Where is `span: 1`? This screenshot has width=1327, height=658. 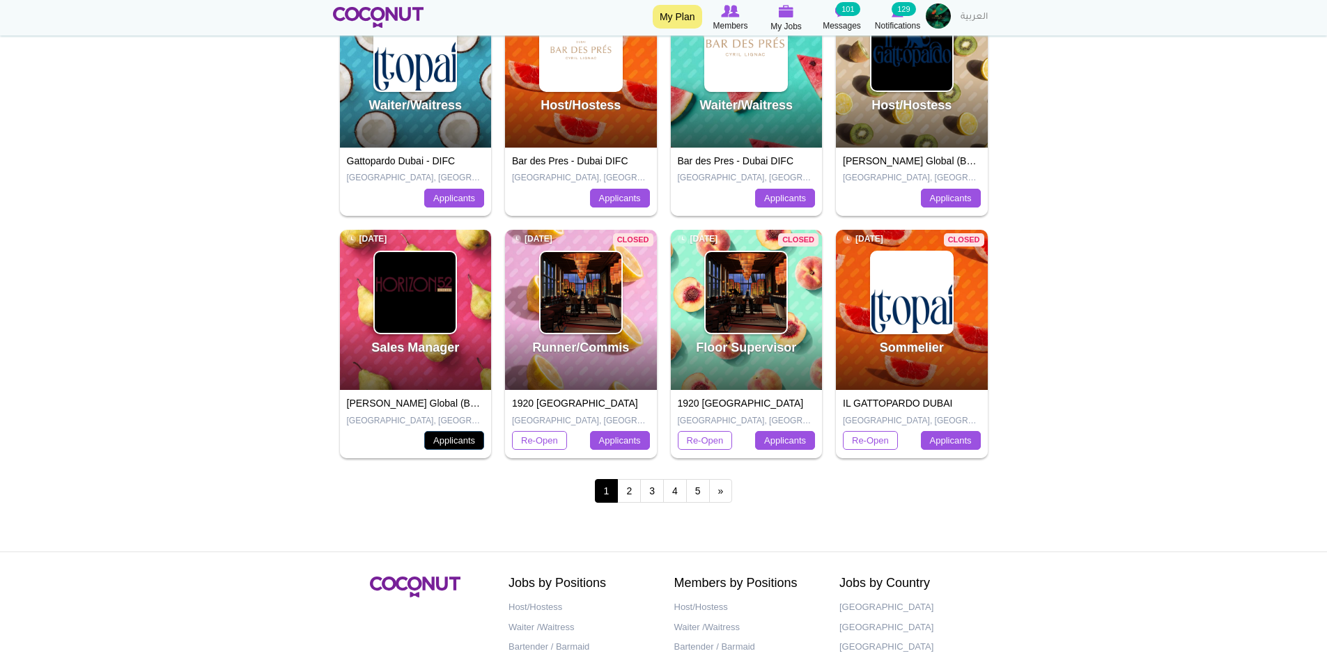
span: 1 is located at coordinates (607, 491).